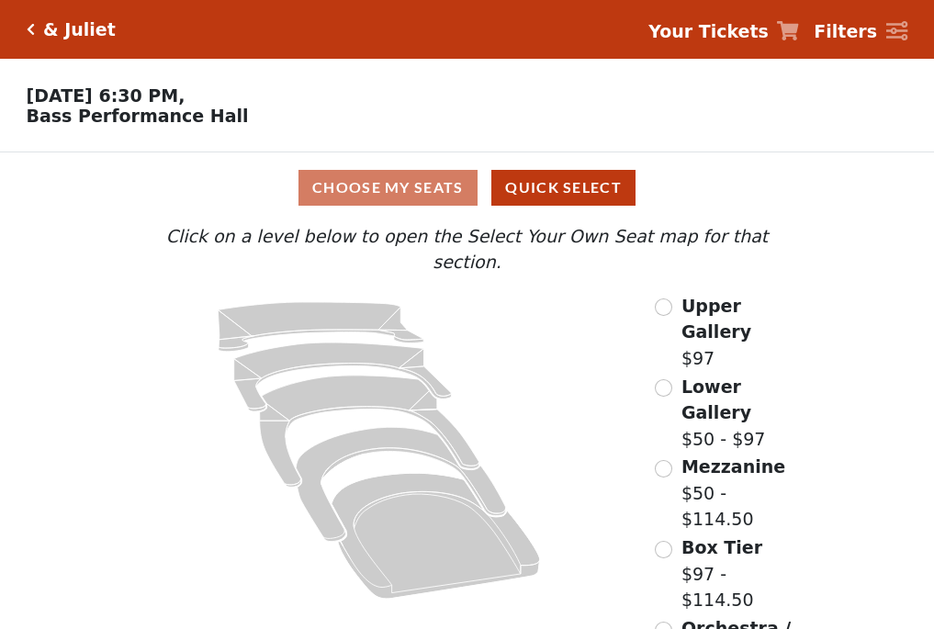 Image resolution: width=934 pixels, height=629 pixels. I want to click on button: Quick Select, so click(563, 187).